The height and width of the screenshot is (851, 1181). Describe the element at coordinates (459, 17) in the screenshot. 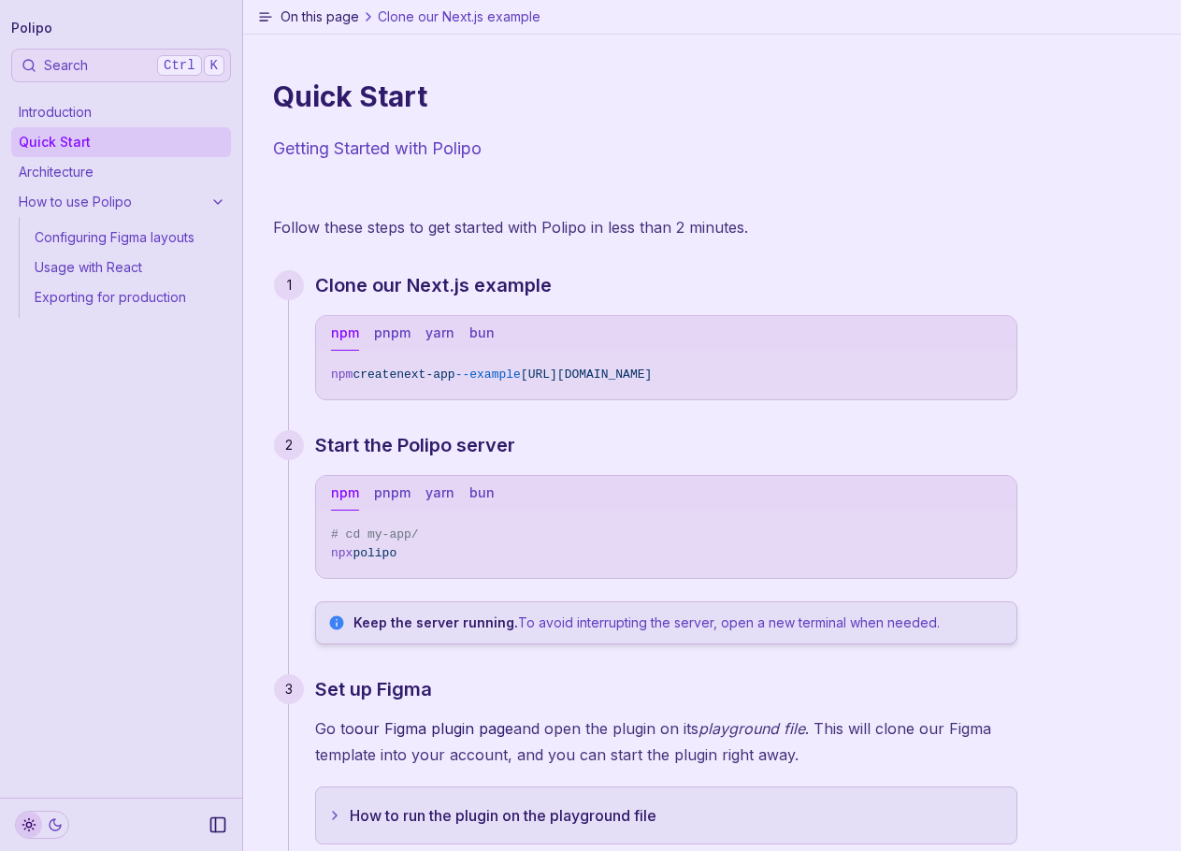

I see `span: Clone our Next.js example` at that location.